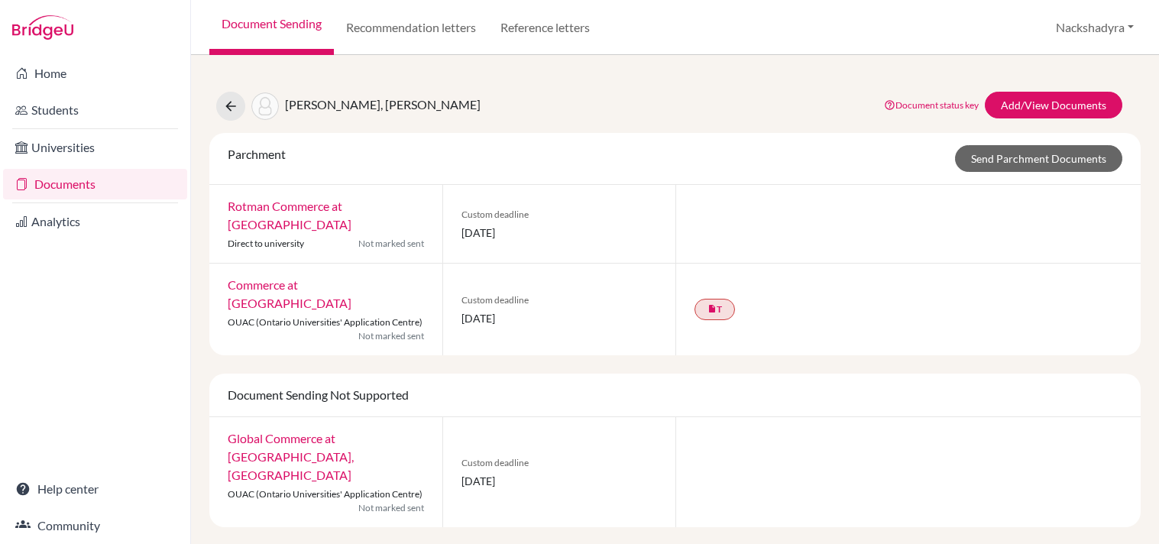 The height and width of the screenshot is (544, 1159). I want to click on a: Document status key, so click(931, 105).